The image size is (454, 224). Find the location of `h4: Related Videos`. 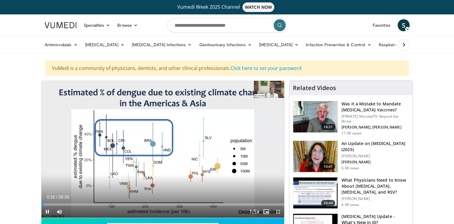

h4: Related Videos is located at coordinates (315, 88).